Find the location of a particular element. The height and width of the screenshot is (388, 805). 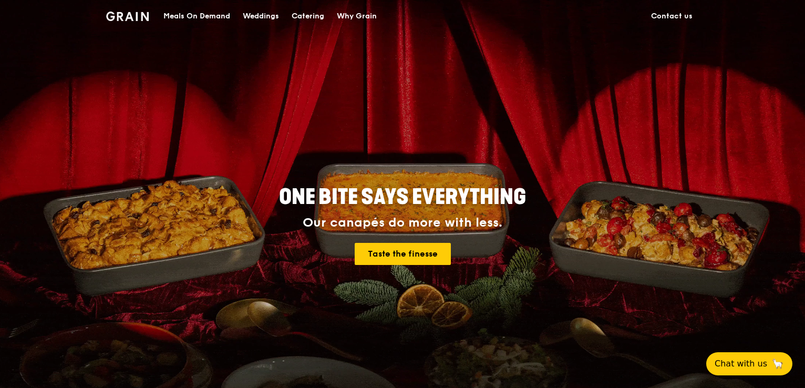

a: Catering is located at coordinates (308, 16).